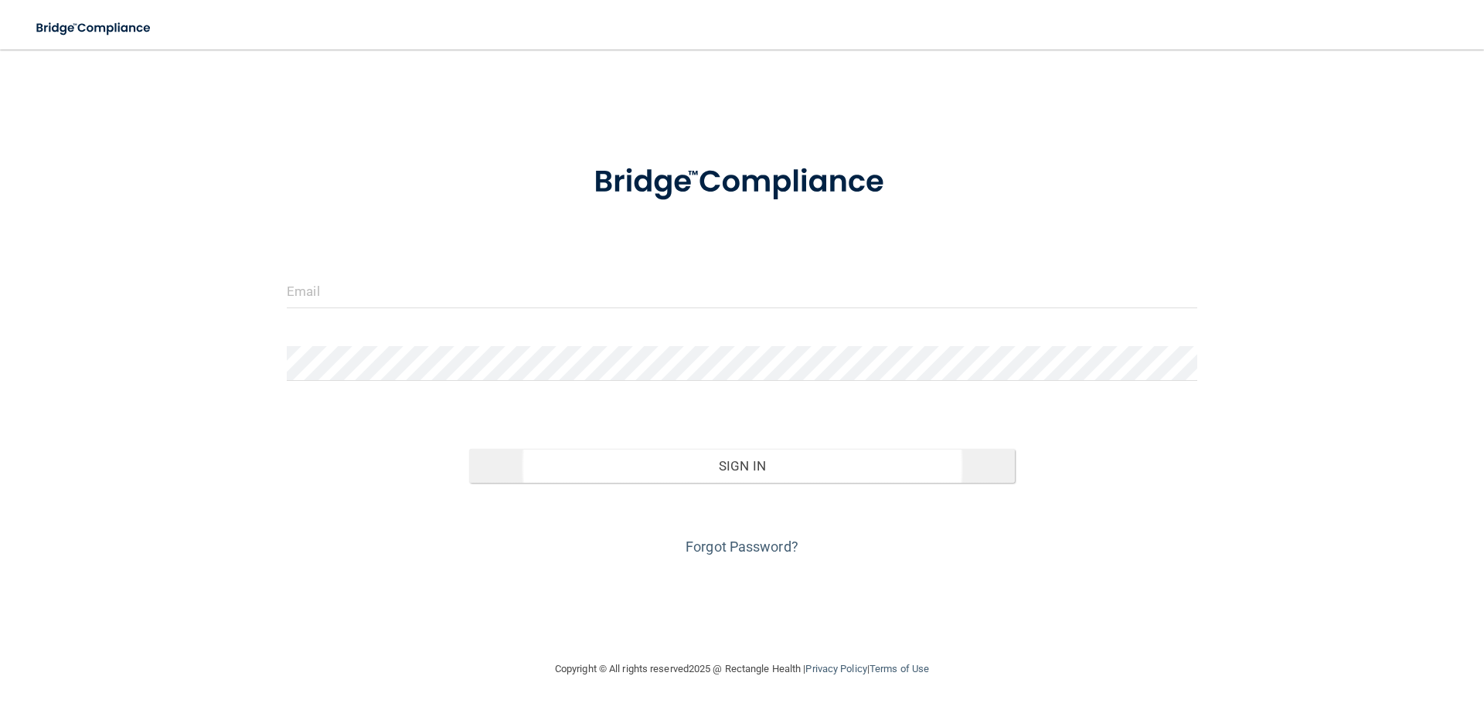 The width and height of the screenshot is (1484, 710). What do you see at coordinates (899, 668) in the screenshot?
I see `a: Terms of Use` at bounding box center [899, 668].